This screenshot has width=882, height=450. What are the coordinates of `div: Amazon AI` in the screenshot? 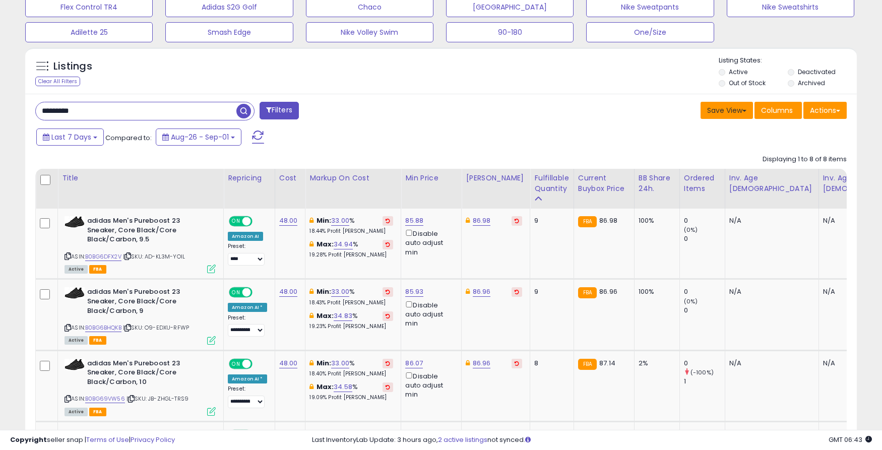 It's located at (245, 236).